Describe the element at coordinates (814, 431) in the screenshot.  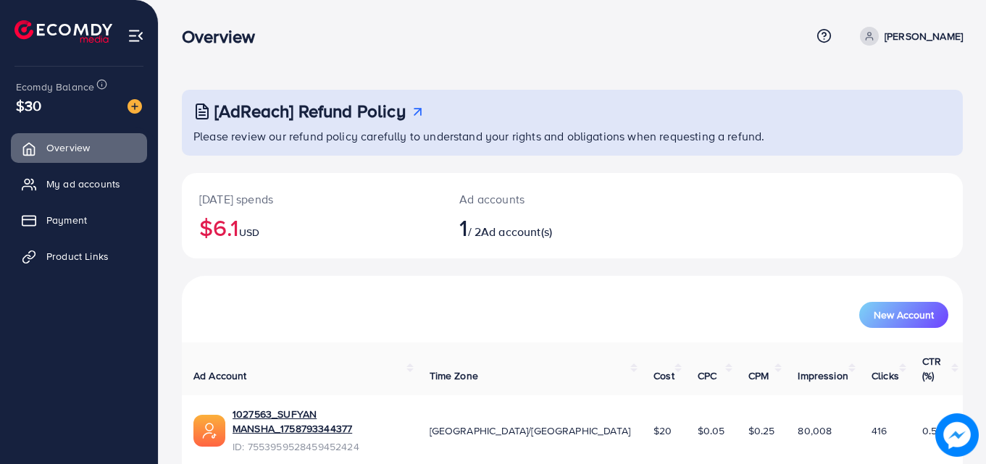
I see `span: 80,008` at that location.